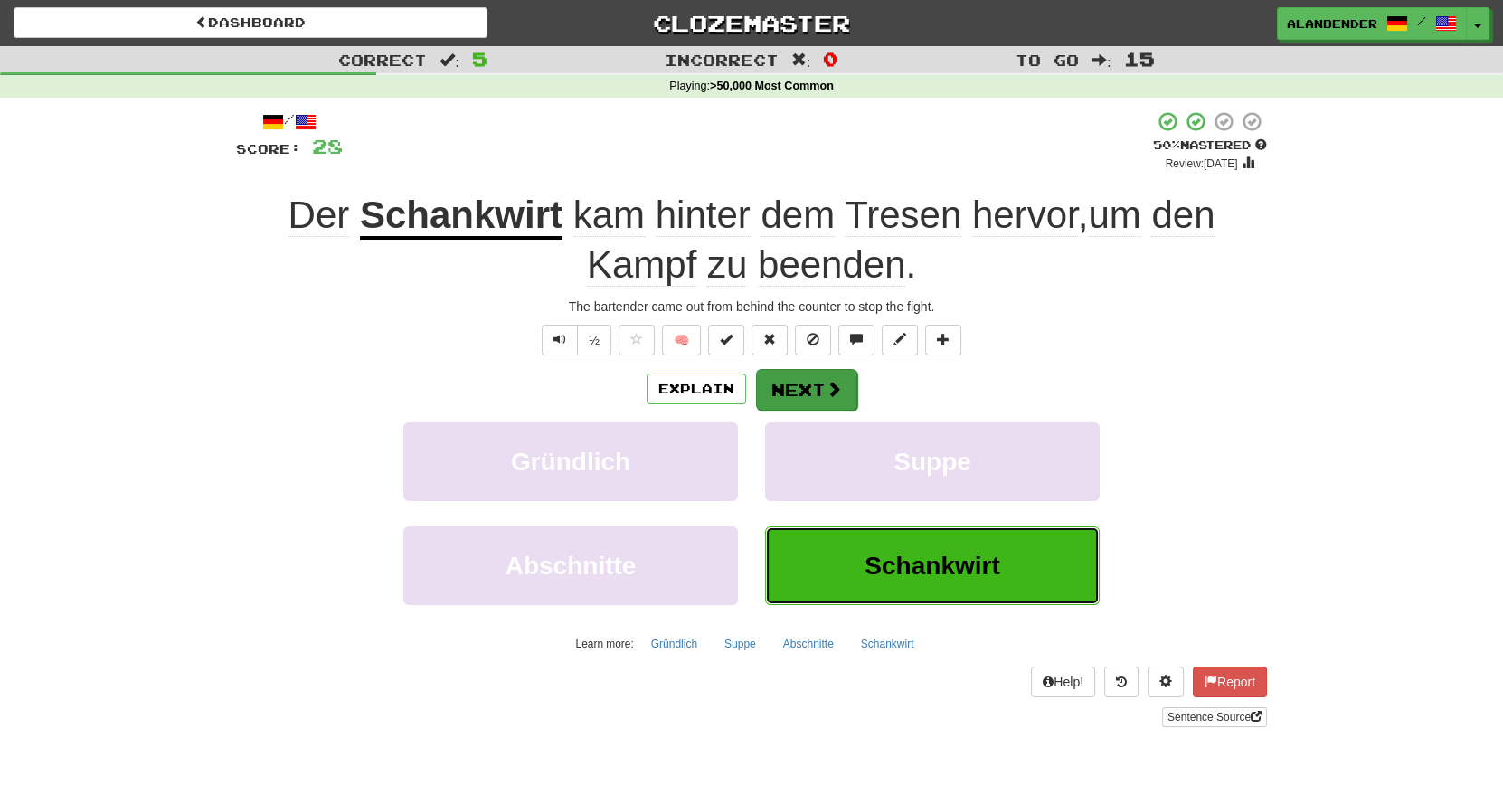 Image resolution: width=1503 pixels, height=804 pixels. What do you see at coordinates (903, 215) in the screenshot?
I see `span: Tresen` at bounding box center [903, 215].